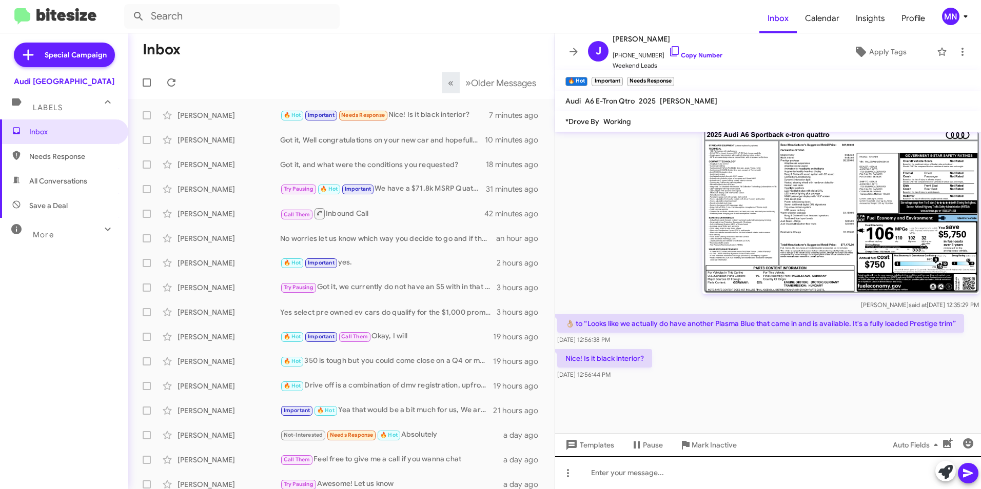 The height and width of the screenshot is (489, 981). Describe the element at coordinates (64, 55) in the screenshot. I see `a: Special Campaign` at that location.